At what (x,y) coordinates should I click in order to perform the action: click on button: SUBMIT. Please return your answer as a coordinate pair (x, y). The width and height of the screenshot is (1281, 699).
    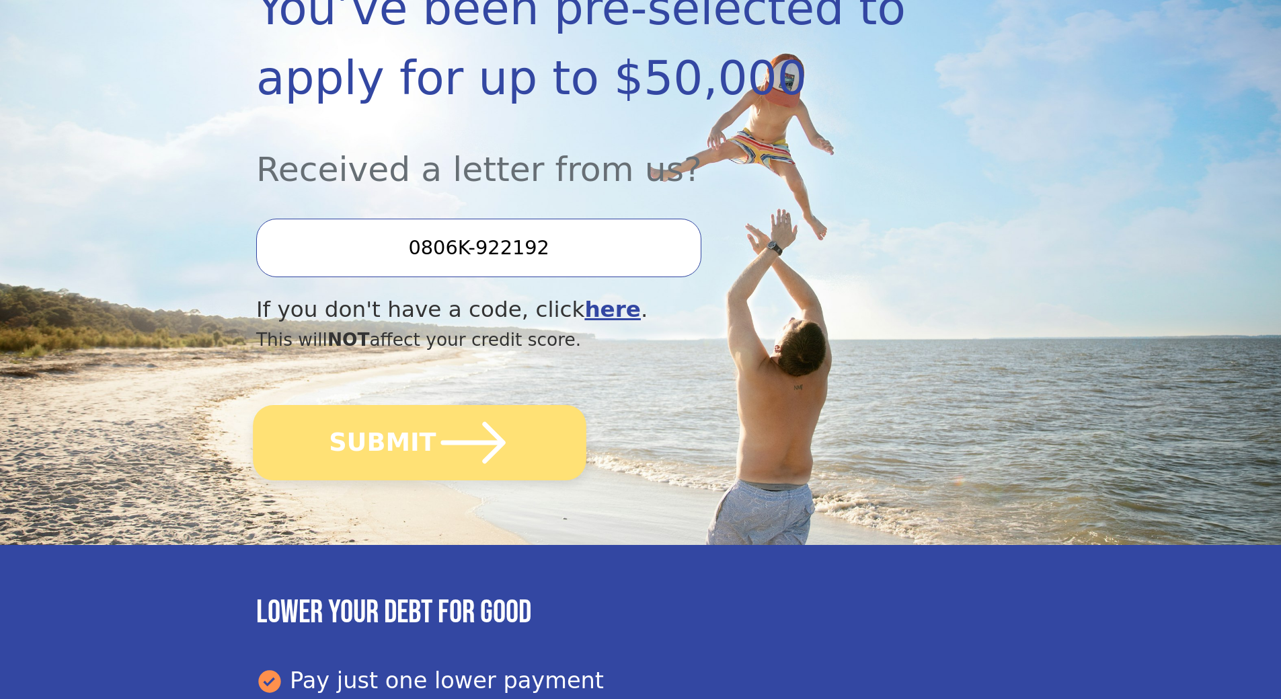
    Looking at the image, I should click on (420, 443).